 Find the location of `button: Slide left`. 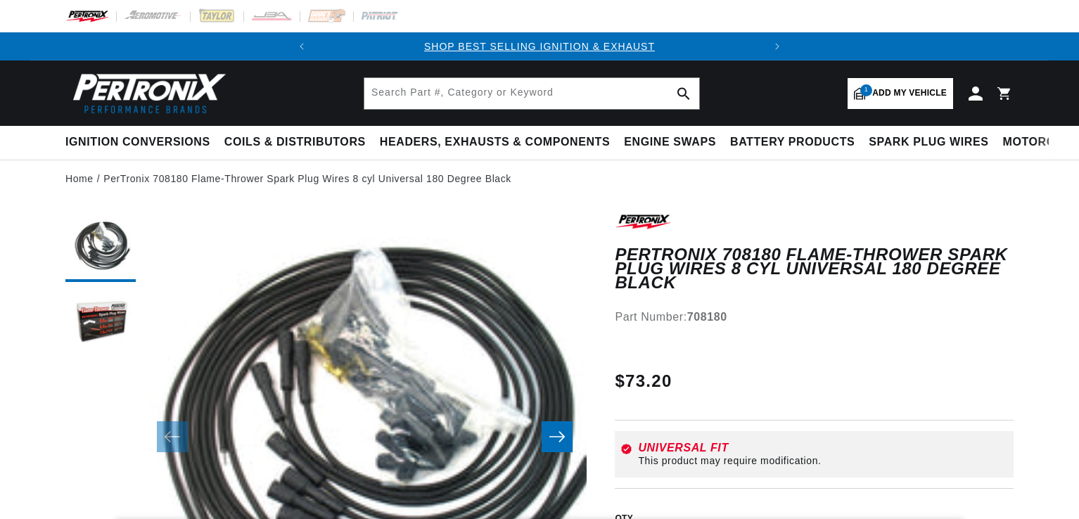

button: Slide left is located at coordinates (172, 437).